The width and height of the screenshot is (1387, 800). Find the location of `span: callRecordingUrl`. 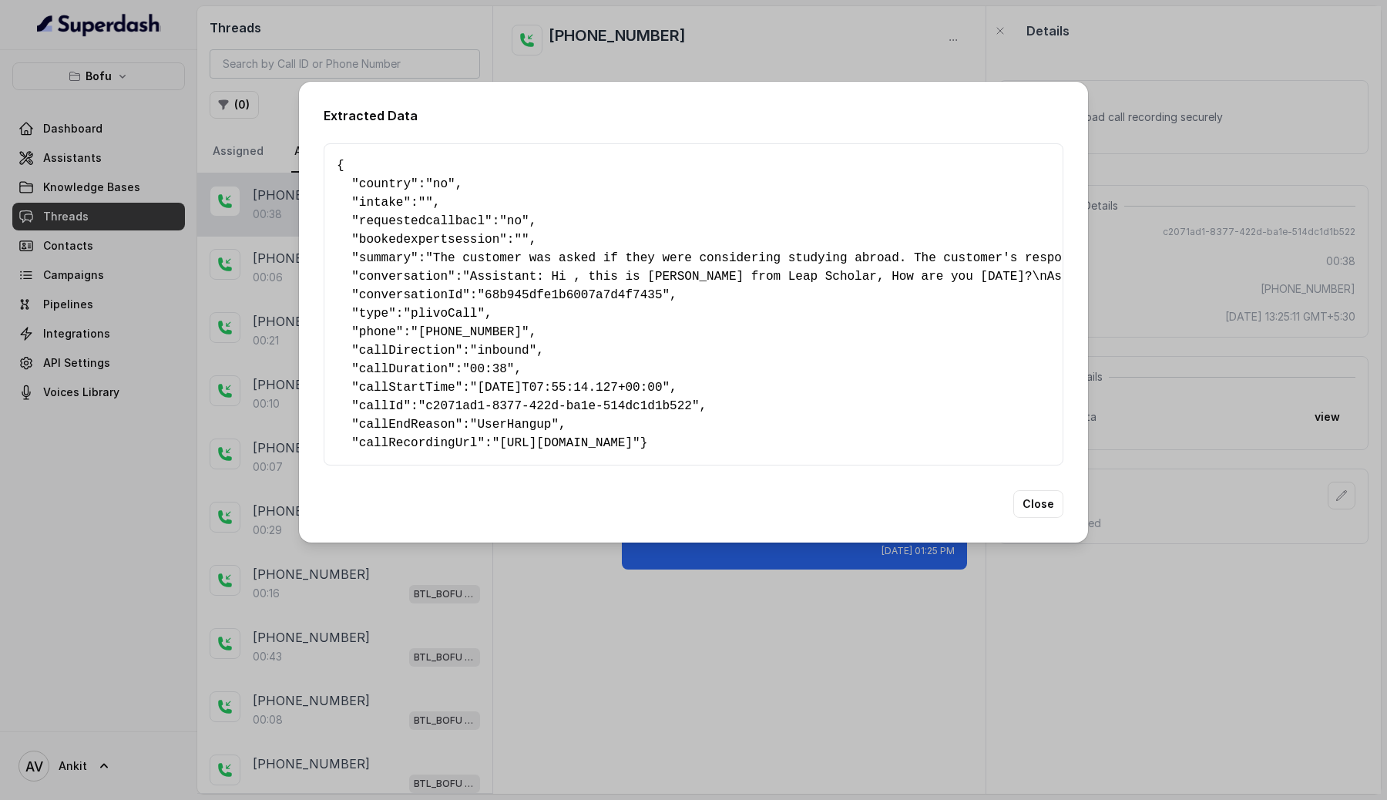

span: callRecordingUrl is located at coordinates (419, 443).